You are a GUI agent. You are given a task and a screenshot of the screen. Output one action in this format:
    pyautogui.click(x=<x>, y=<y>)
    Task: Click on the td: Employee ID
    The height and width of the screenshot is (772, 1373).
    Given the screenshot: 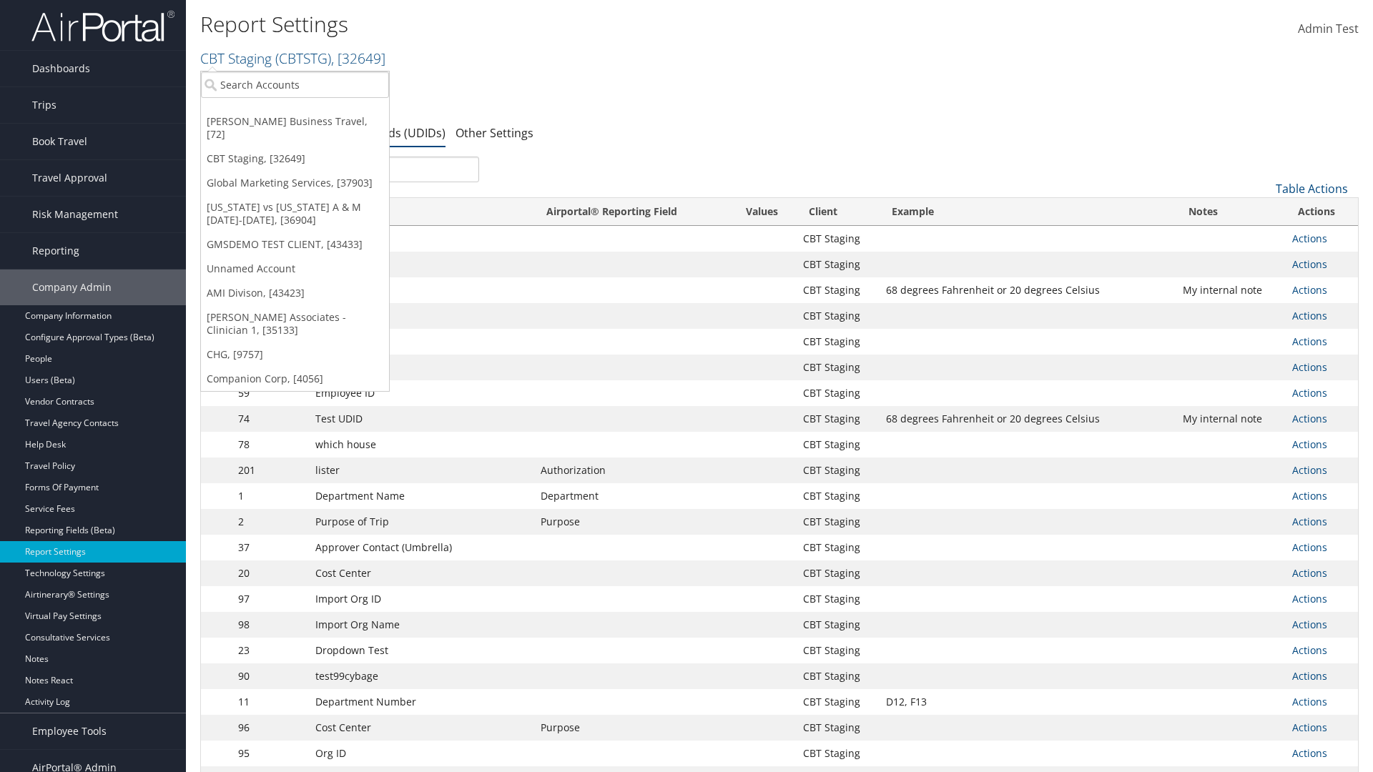 What is the action you would take?
    pyautogui.click(x=420, y=393)
    